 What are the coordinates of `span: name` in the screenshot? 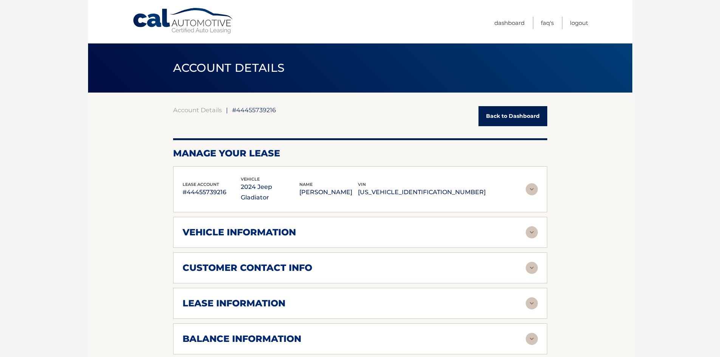 It's located at (306, 184).